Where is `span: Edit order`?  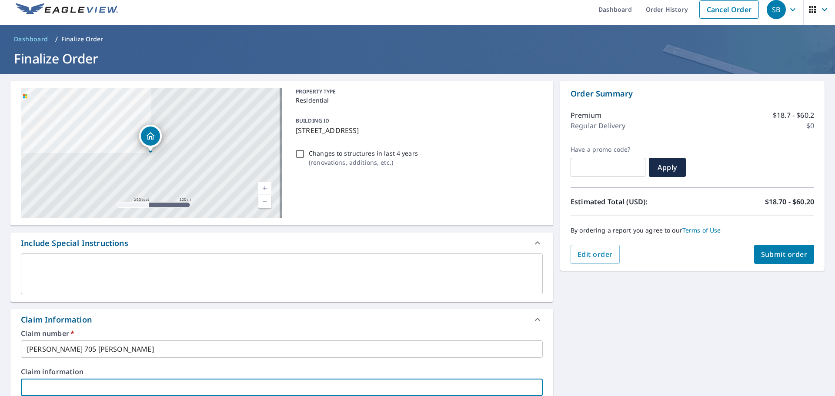 span: Edit order is located at coordinates (595, 254).